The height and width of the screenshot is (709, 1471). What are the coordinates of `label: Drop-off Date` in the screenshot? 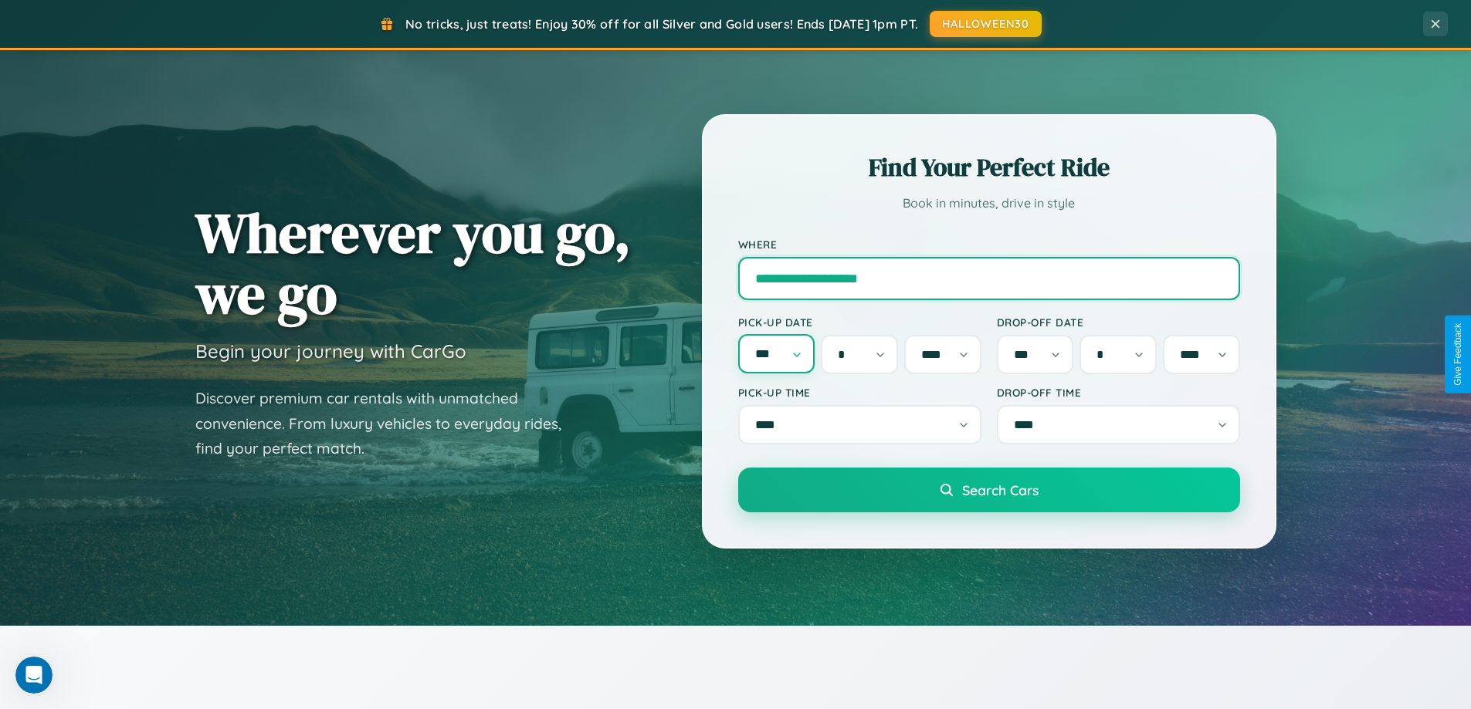 It's located at (1118, 322).